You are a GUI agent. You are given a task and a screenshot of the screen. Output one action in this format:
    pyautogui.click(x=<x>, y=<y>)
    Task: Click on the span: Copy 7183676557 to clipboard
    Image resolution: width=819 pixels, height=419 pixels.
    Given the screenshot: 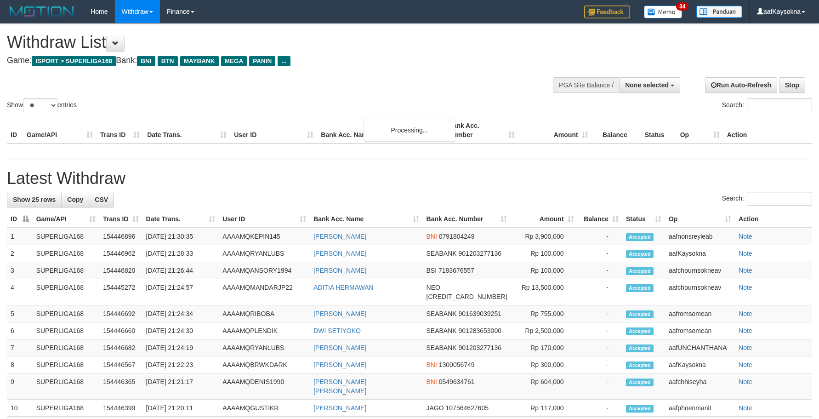 What is the action you would take?
    pyautogui.click(x=456, y=270)
    